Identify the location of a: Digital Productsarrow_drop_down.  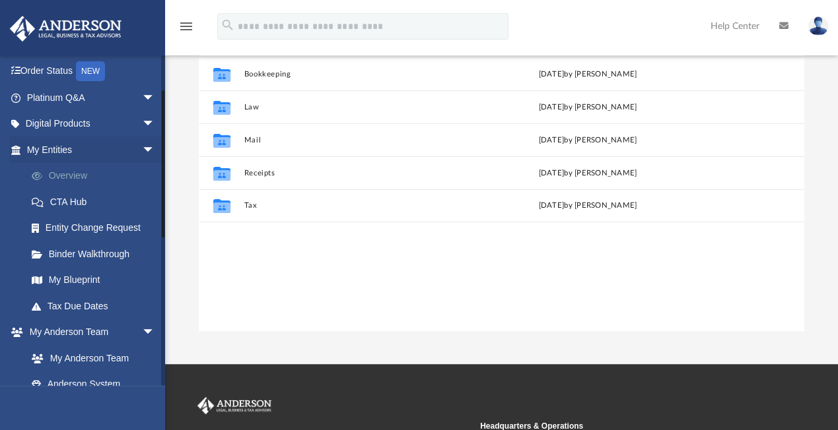
(92, 124).